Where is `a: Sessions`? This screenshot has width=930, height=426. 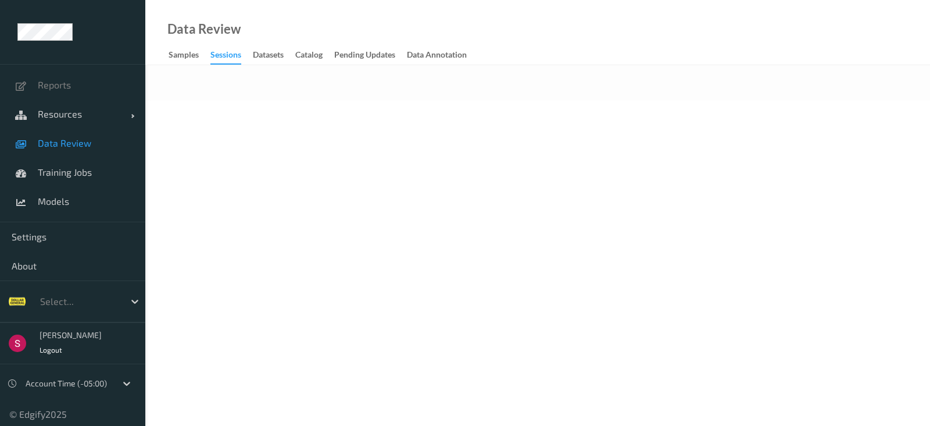 a: Sessions is located at coordinates (231, 56).